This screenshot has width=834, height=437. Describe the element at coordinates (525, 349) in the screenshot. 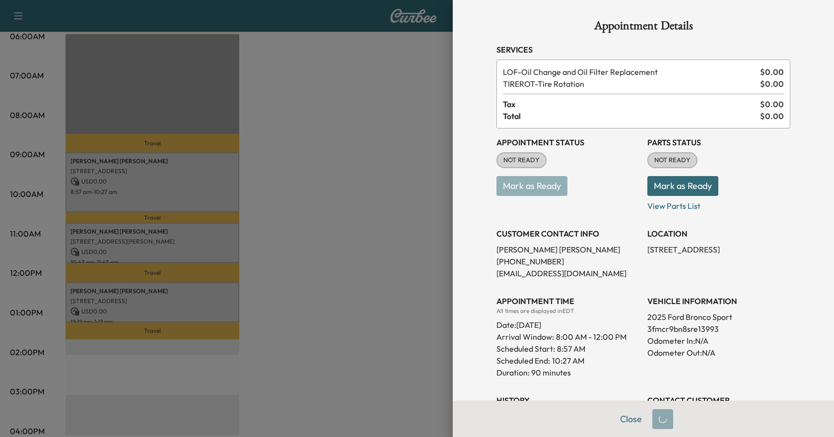

I see `p: Scheduled Start:` at that location.